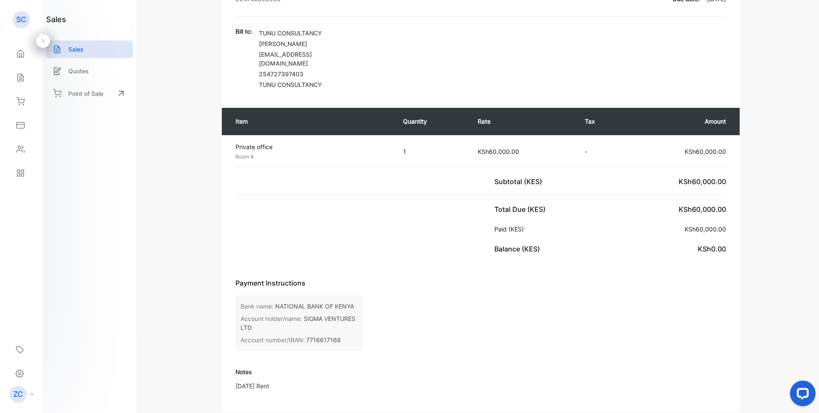  What do you see at coordinates (273, 340) in the screenshot?
I see `span: Account number/IBAN:` at bounding box center [273, 340].